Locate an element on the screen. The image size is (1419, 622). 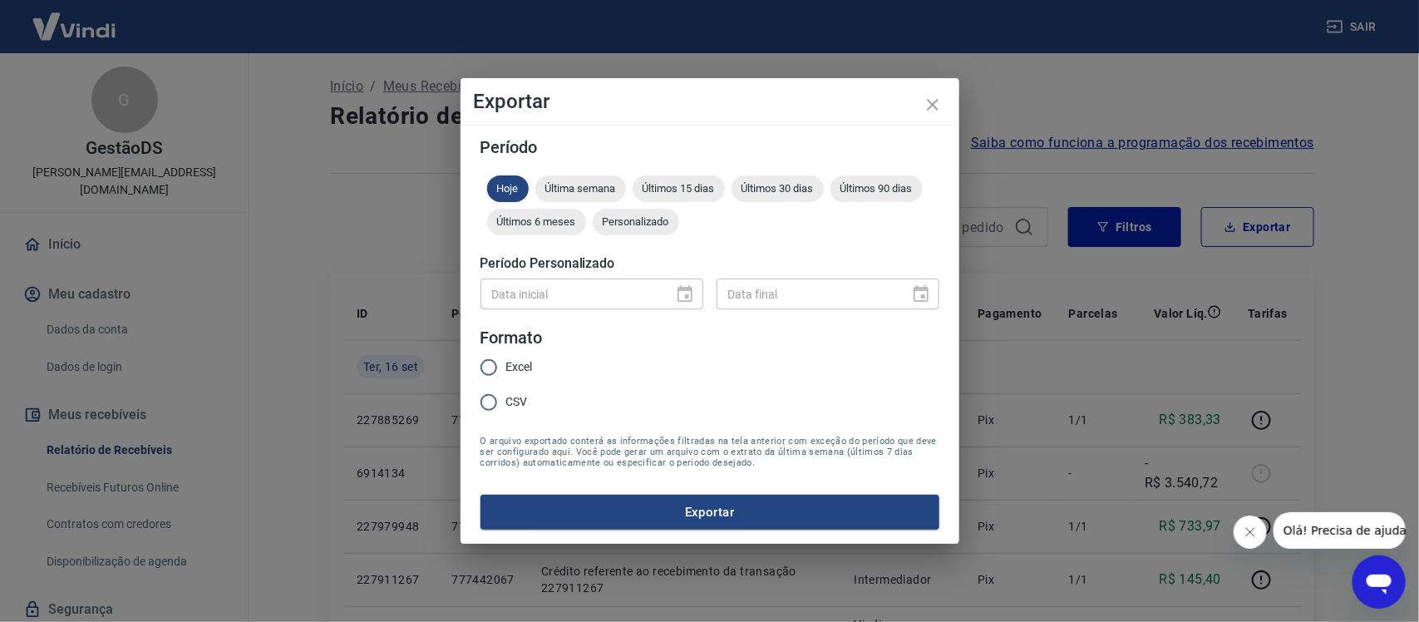
span: O arquivo exportado conterá as informações filtradas na tela anterior com exceção do período que ... is located at coordinates (710, 451).